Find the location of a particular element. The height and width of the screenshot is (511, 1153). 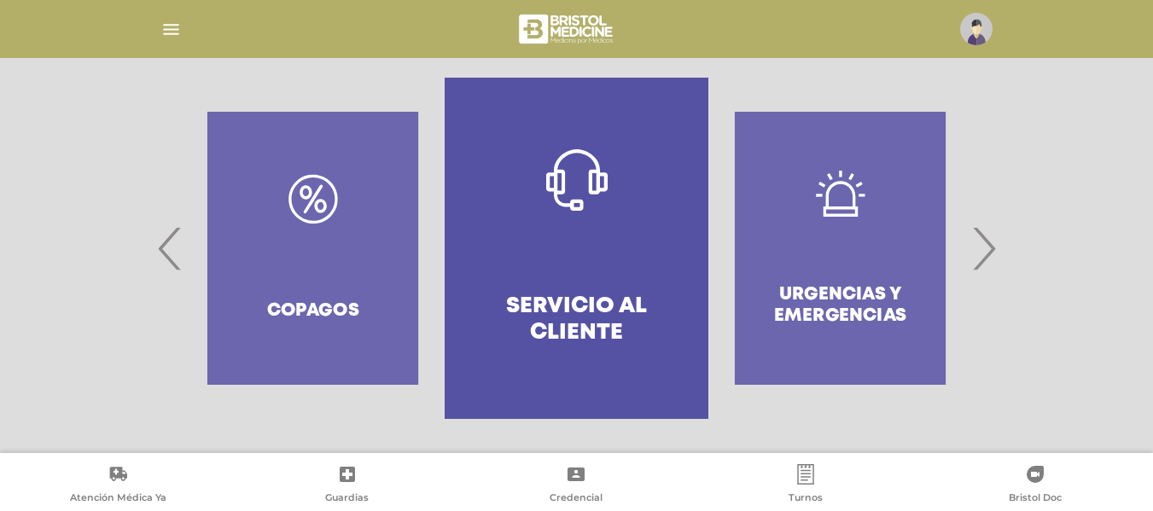

a: Atención Médica Ya is located at coordinates (118, 486).